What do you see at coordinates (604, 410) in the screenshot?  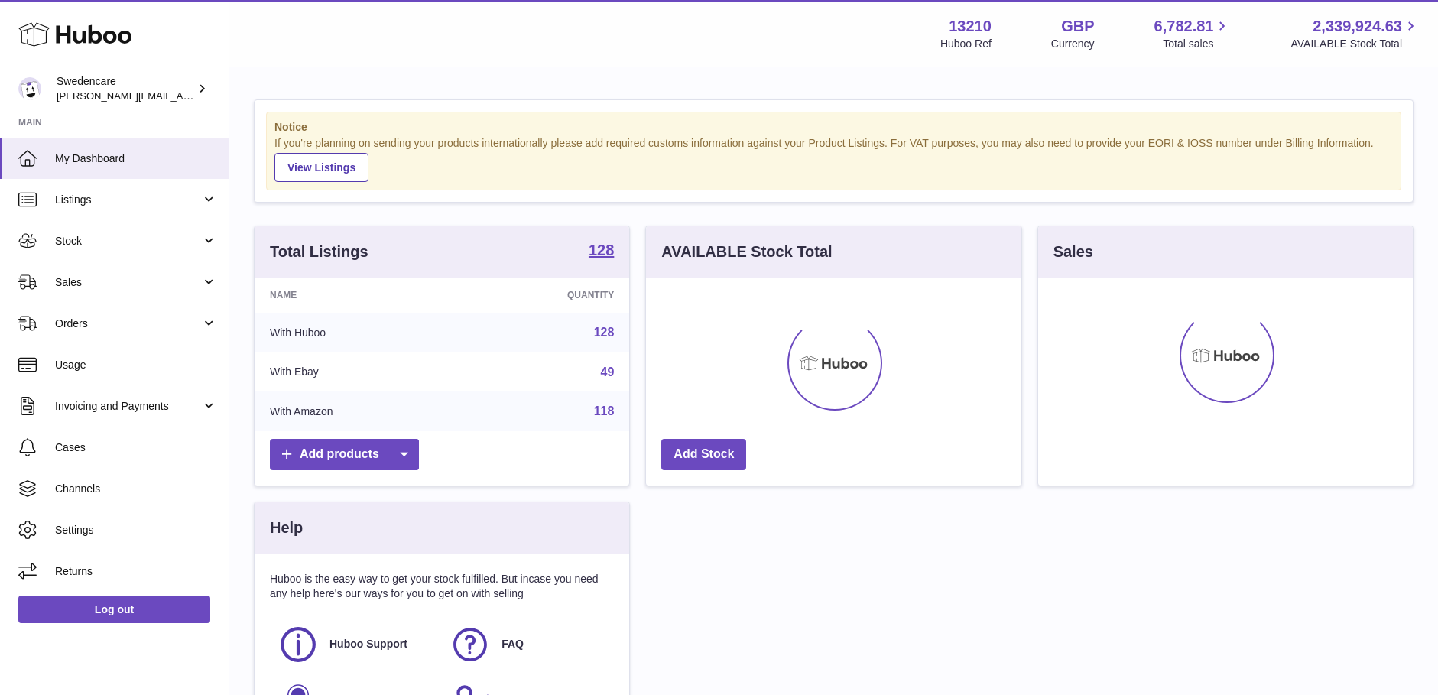 I see `a: 118` at bounding box center [604, 410].